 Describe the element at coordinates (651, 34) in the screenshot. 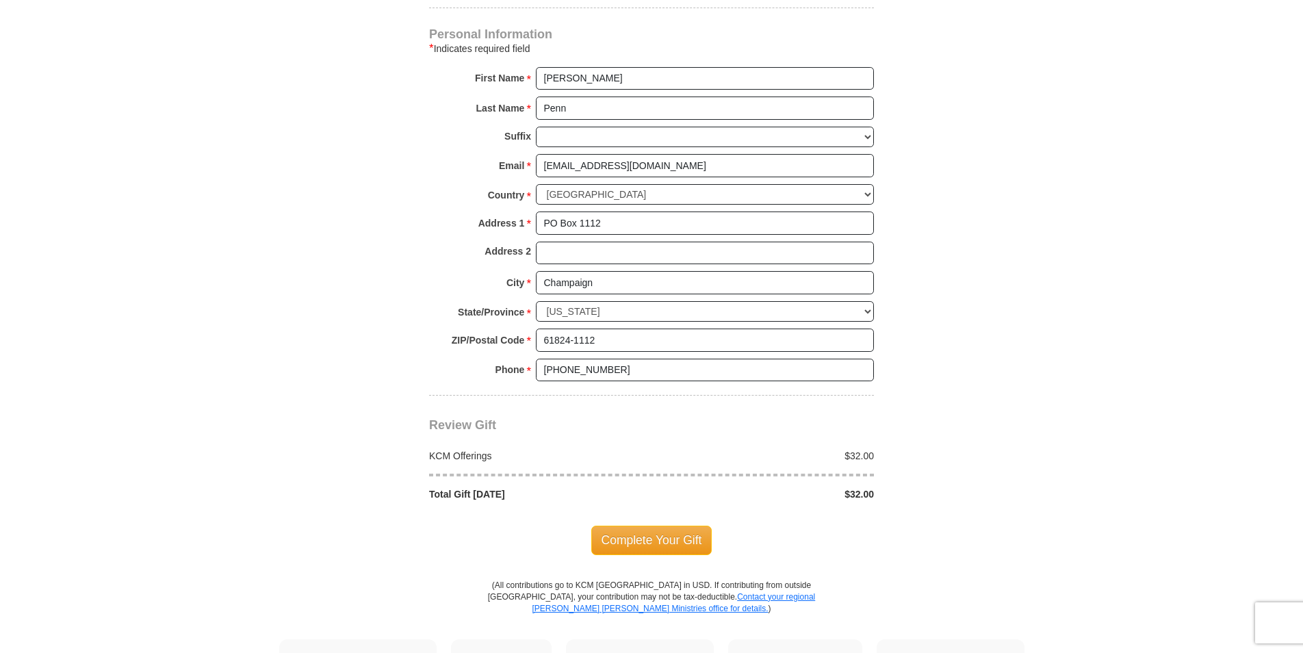

I see `h4: Personal Information` at that location.